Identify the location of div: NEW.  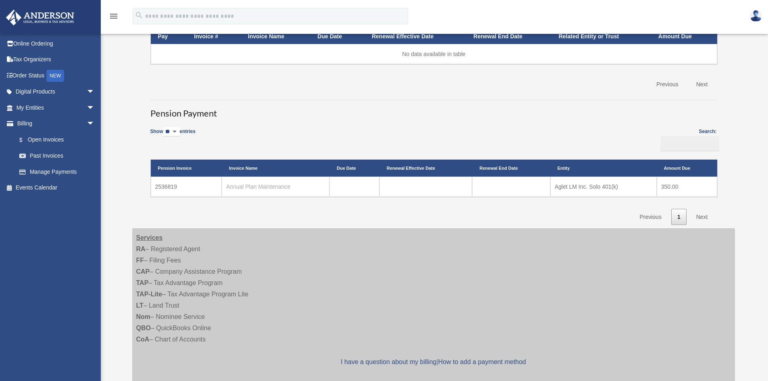
(55, 76).